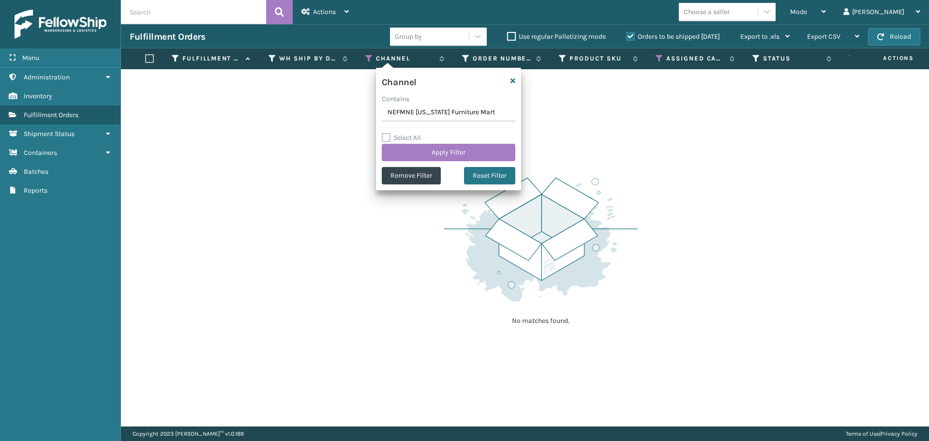 The width and height of the screenshot is (929, 441). What do you see at coordinates (449, 152) in the screenshot?
I see `button: Apply Filter` at bounding box center [449, 152].